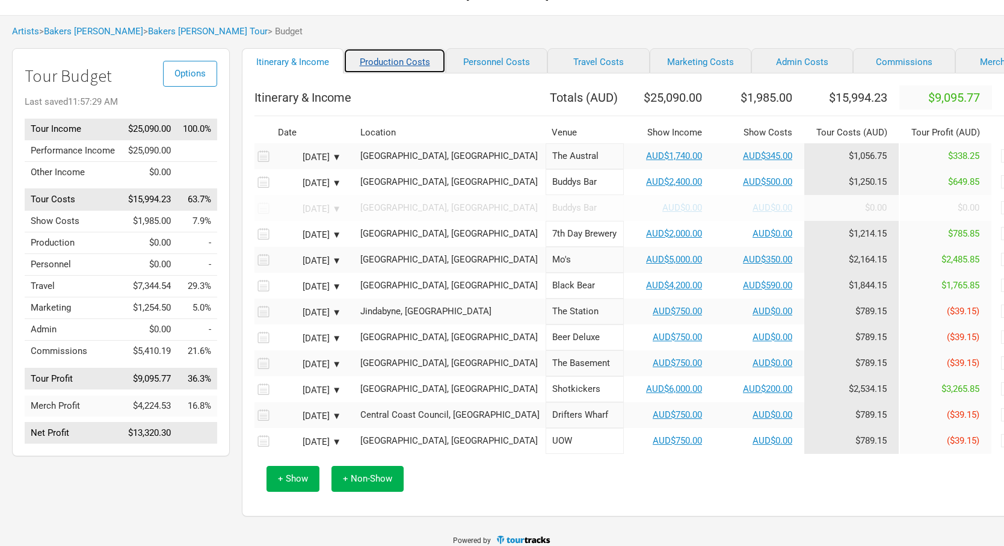  Describe the element at coordinates (585, 285) in the screenshot. I see `input: Black Bear` at that location.